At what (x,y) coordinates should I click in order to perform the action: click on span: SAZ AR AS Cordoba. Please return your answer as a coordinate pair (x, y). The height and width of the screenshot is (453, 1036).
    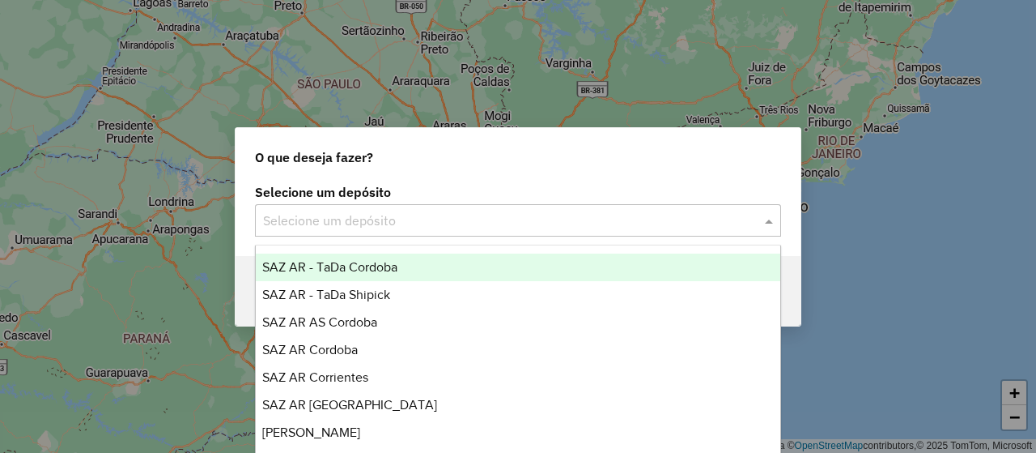
    Looking at the image, I should click on (320, 321).